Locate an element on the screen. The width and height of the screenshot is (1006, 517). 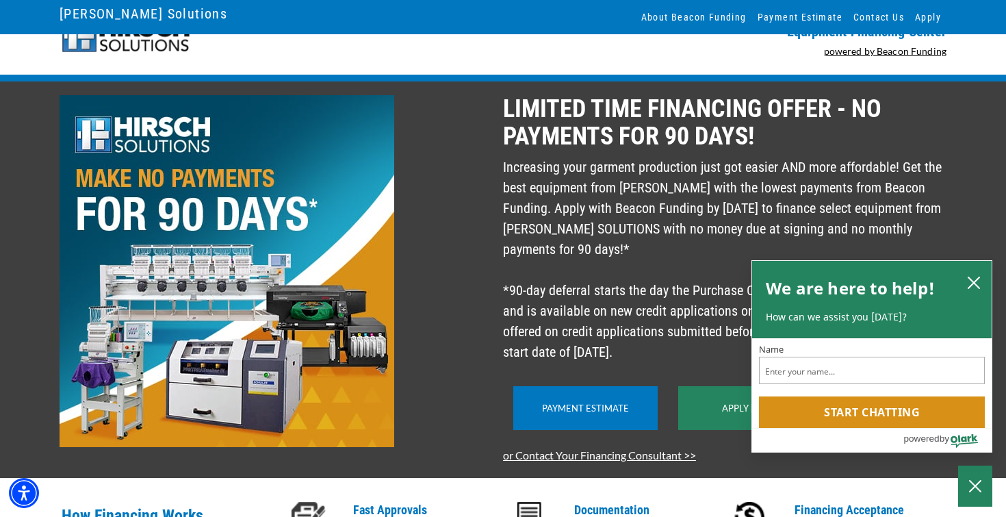
input: Name is located at coordinates (872, 370).